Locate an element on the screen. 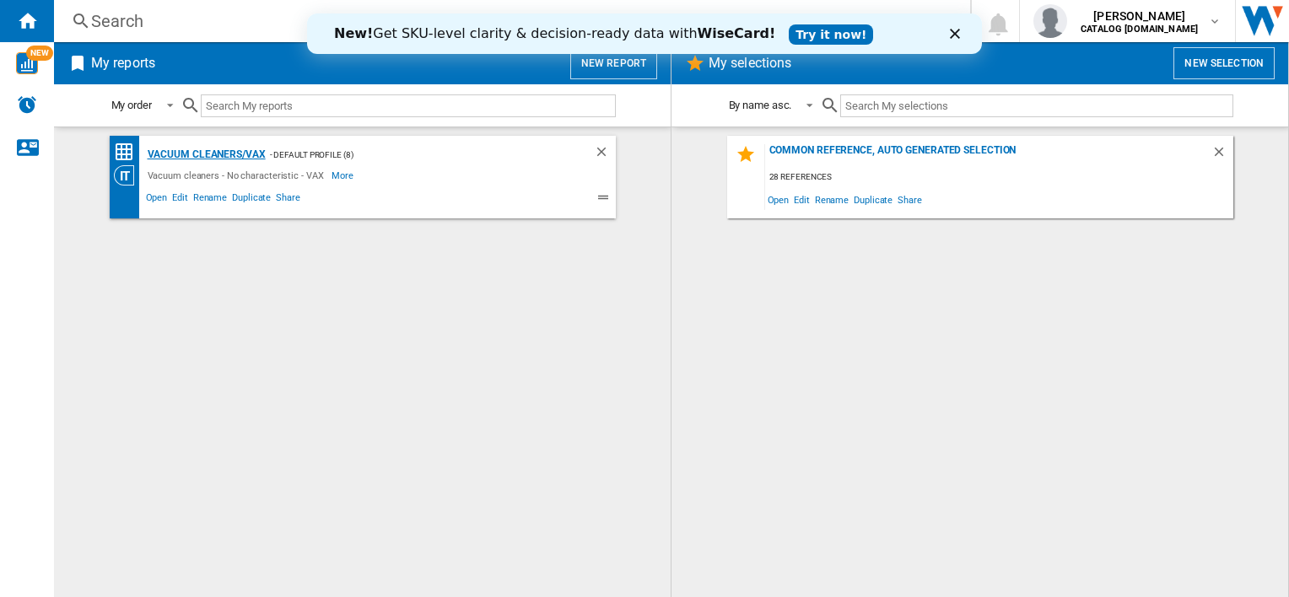 Image resolution: width=1289 pixels, height=597 pixels. div: - Default profile (8) is located at coordinates (413, 154).